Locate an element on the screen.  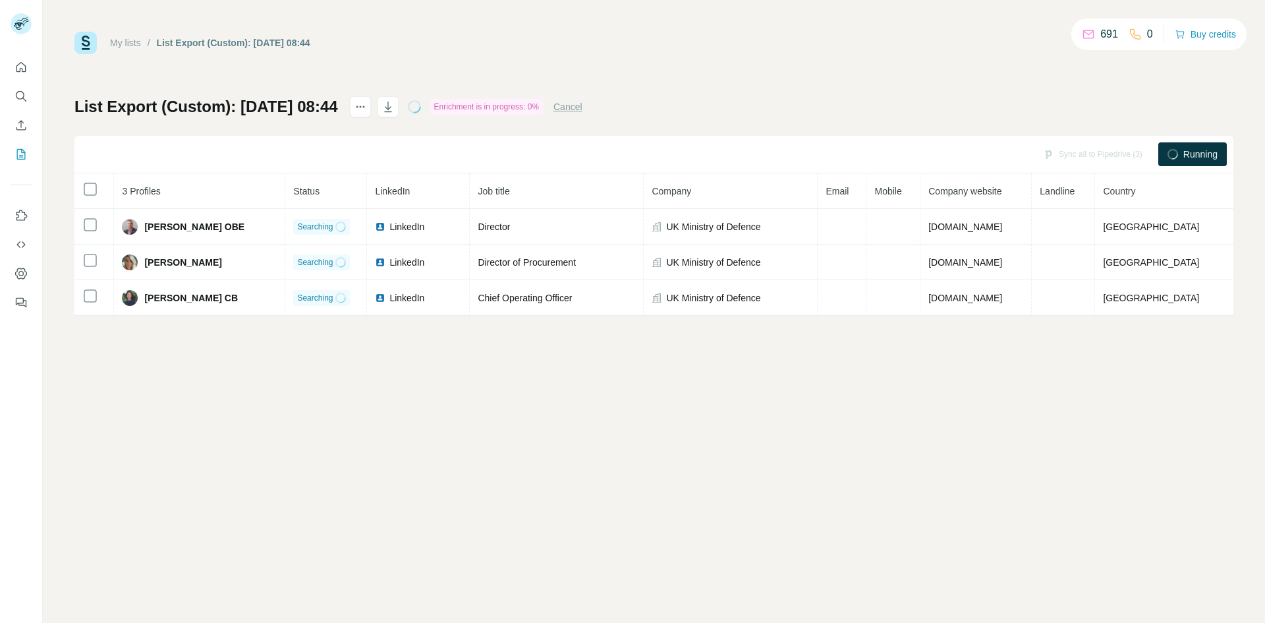
button: Quick start is located at coordinates (21, 67).